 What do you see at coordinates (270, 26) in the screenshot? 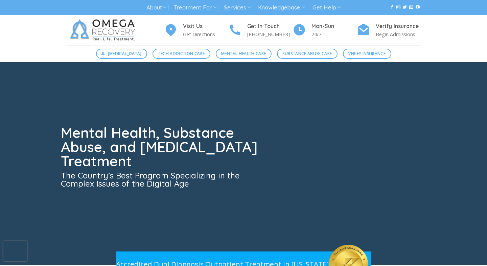
I see `h4: Get In Touch` at bounding box center [270, 26].